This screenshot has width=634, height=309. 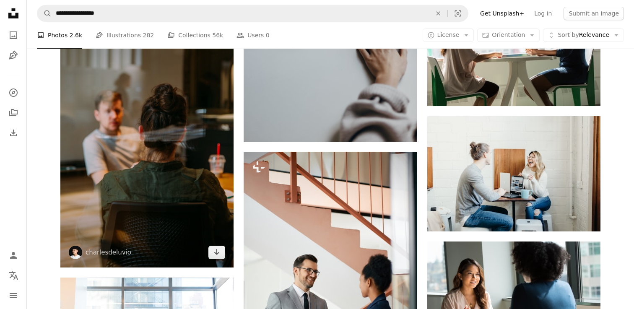 What do you see at coordinates (13, 255) in the screenshot?
I see `a: Log in / Sign up` at bounding box center [13, 255].